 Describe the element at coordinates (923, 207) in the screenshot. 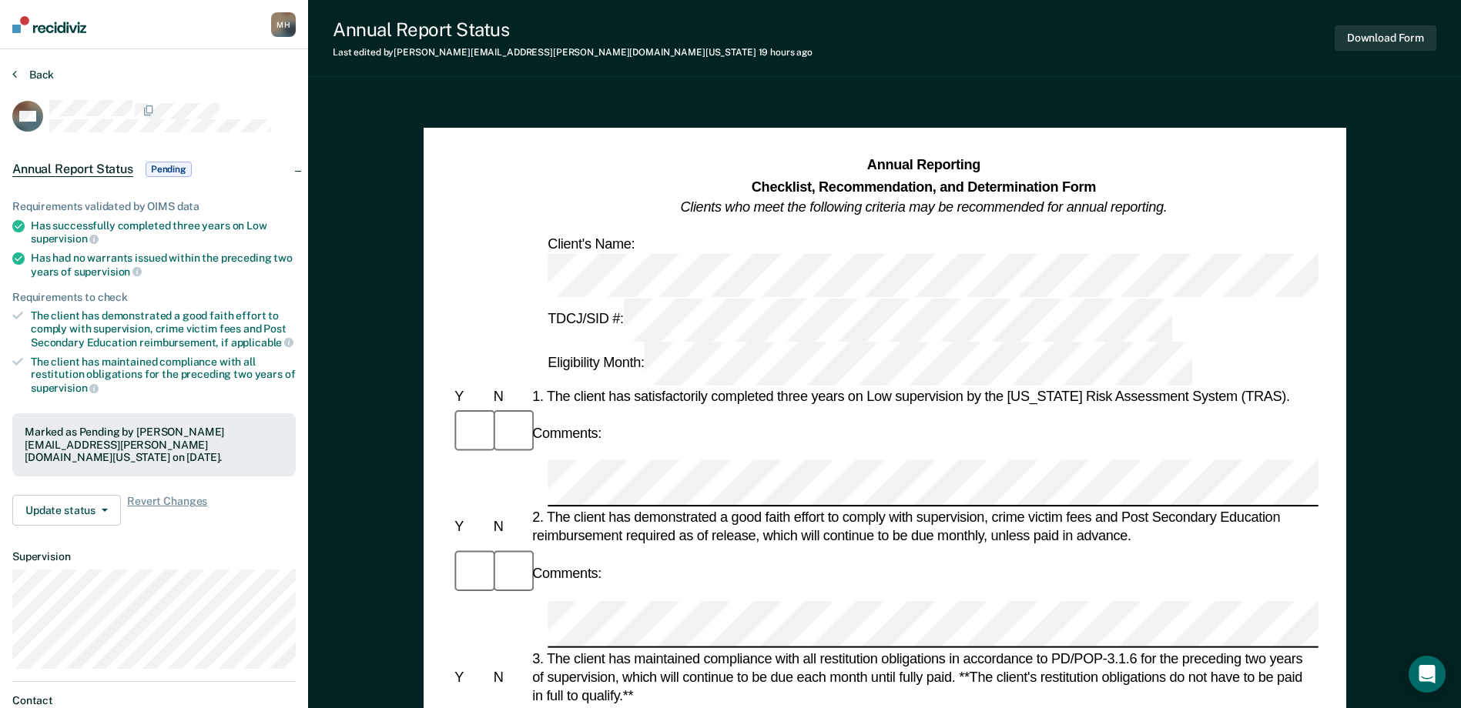

I see `em: Clients who meet the following criteria may be recommended for annual reporting.` at that location.